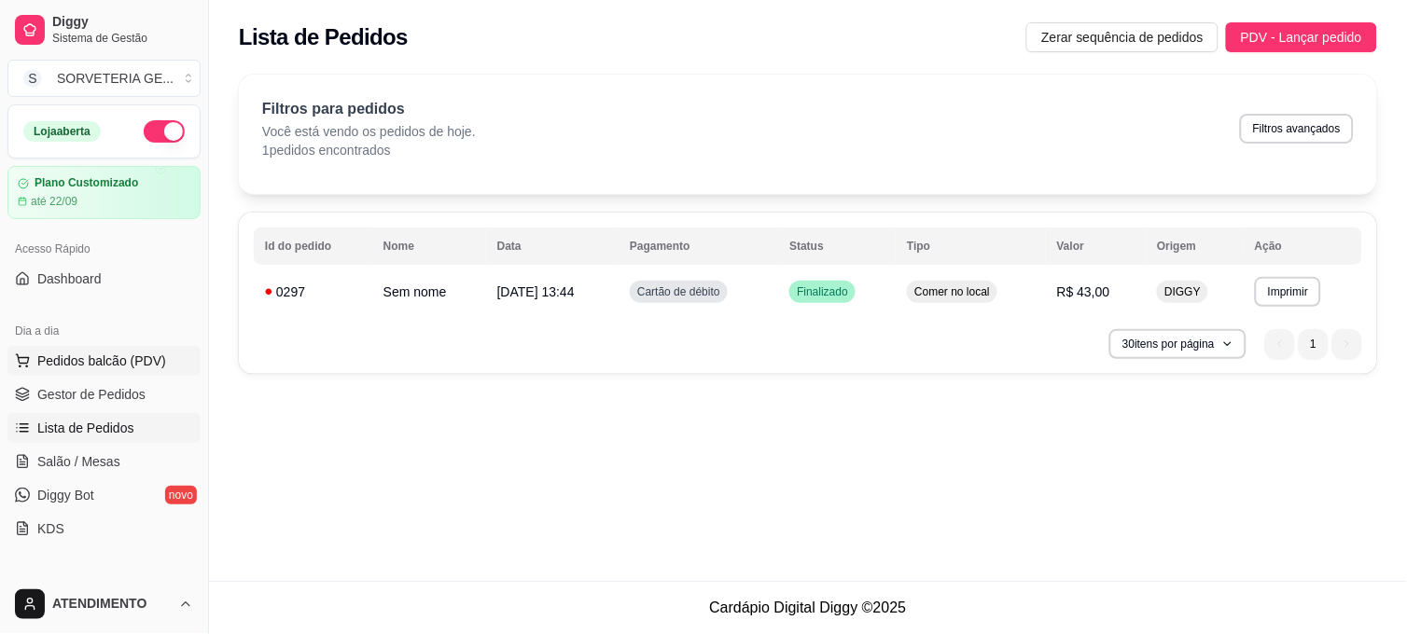 The image size is (1407, 634). Describe the element at coordinates (104, 428) in the screenshot. I see `a: Lista de Pedidos` at that location.